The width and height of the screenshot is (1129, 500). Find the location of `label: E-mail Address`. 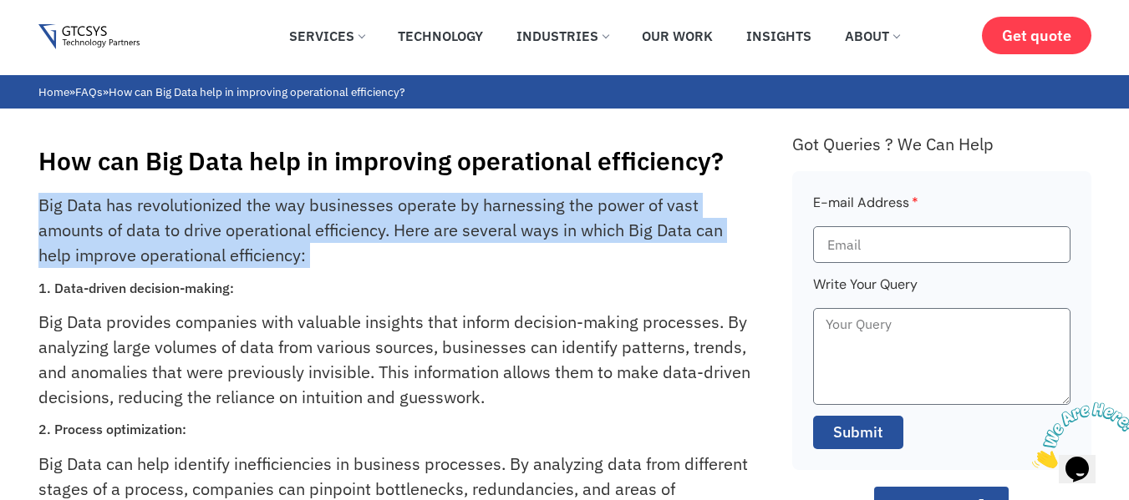

label: E-mail Address is located at coordinates (866, 209).